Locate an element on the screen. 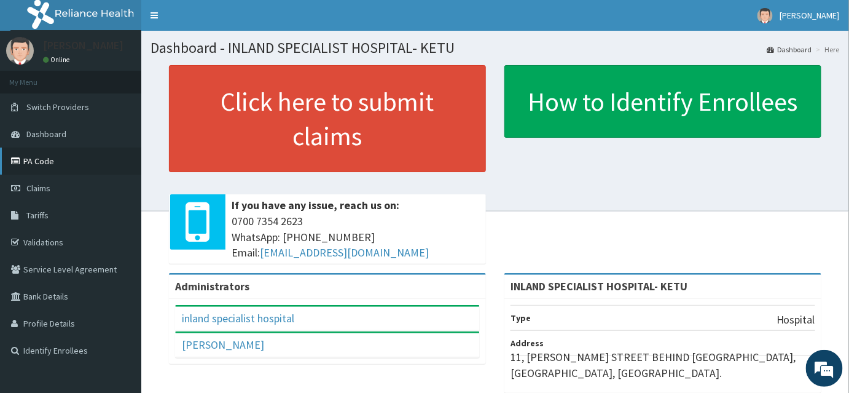 Image resolution: width=849 pixels, height=393 pixels. span: Tariffs is located at coordinates (37, 215).